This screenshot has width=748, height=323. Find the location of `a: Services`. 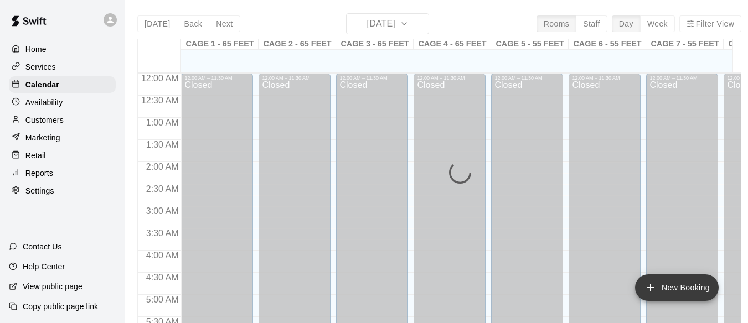

a: Services is located at coordinates (62, 67).